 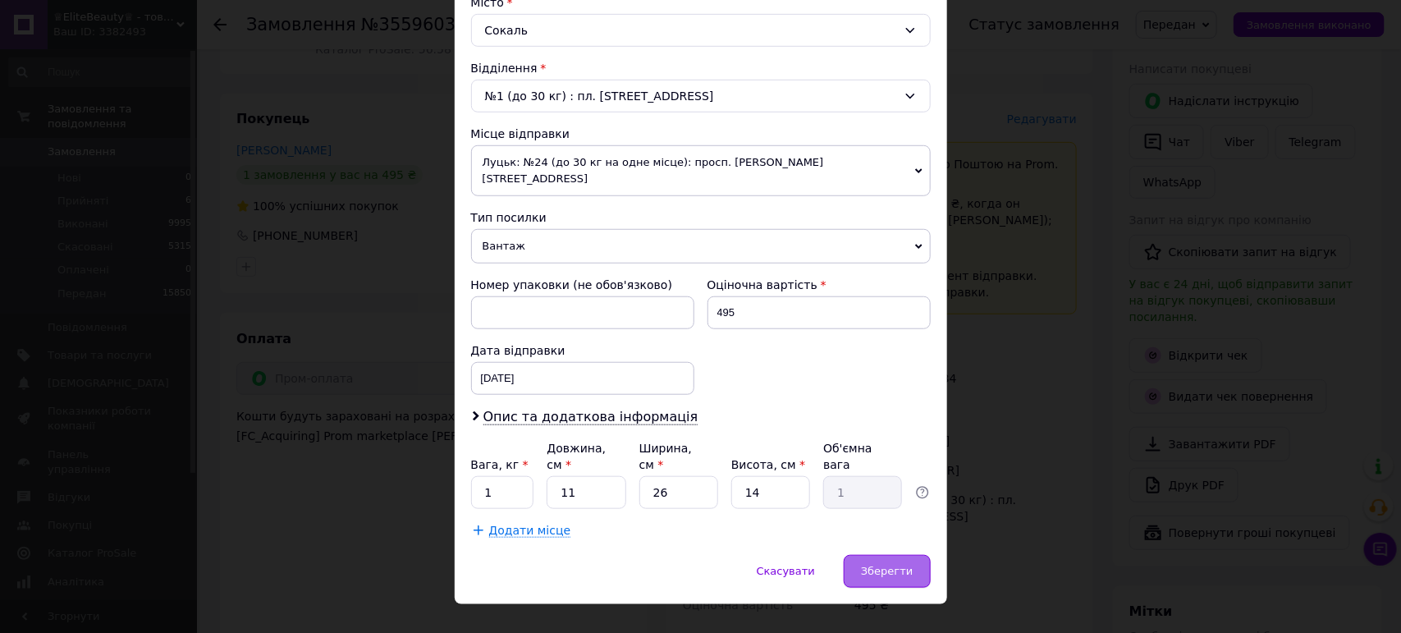 What do you see at coordinates (785, 570) in the screenshot?
I see `span: Скасувати` at bounding box center [785, 570].